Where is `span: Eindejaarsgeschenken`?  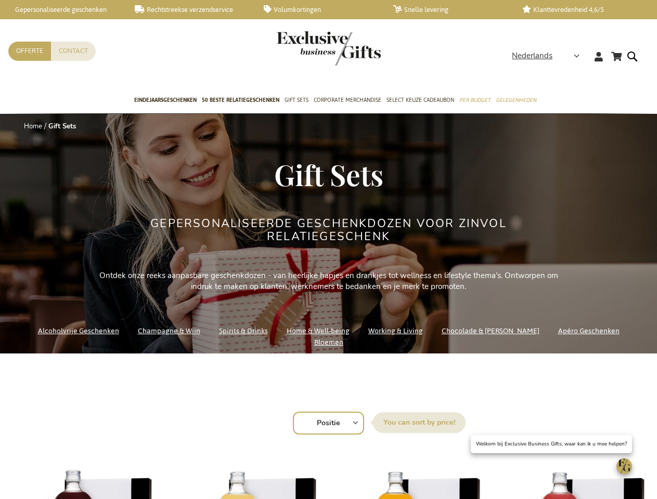 span: Eindejaarsgeschenken is located at coordinates (165, 100).